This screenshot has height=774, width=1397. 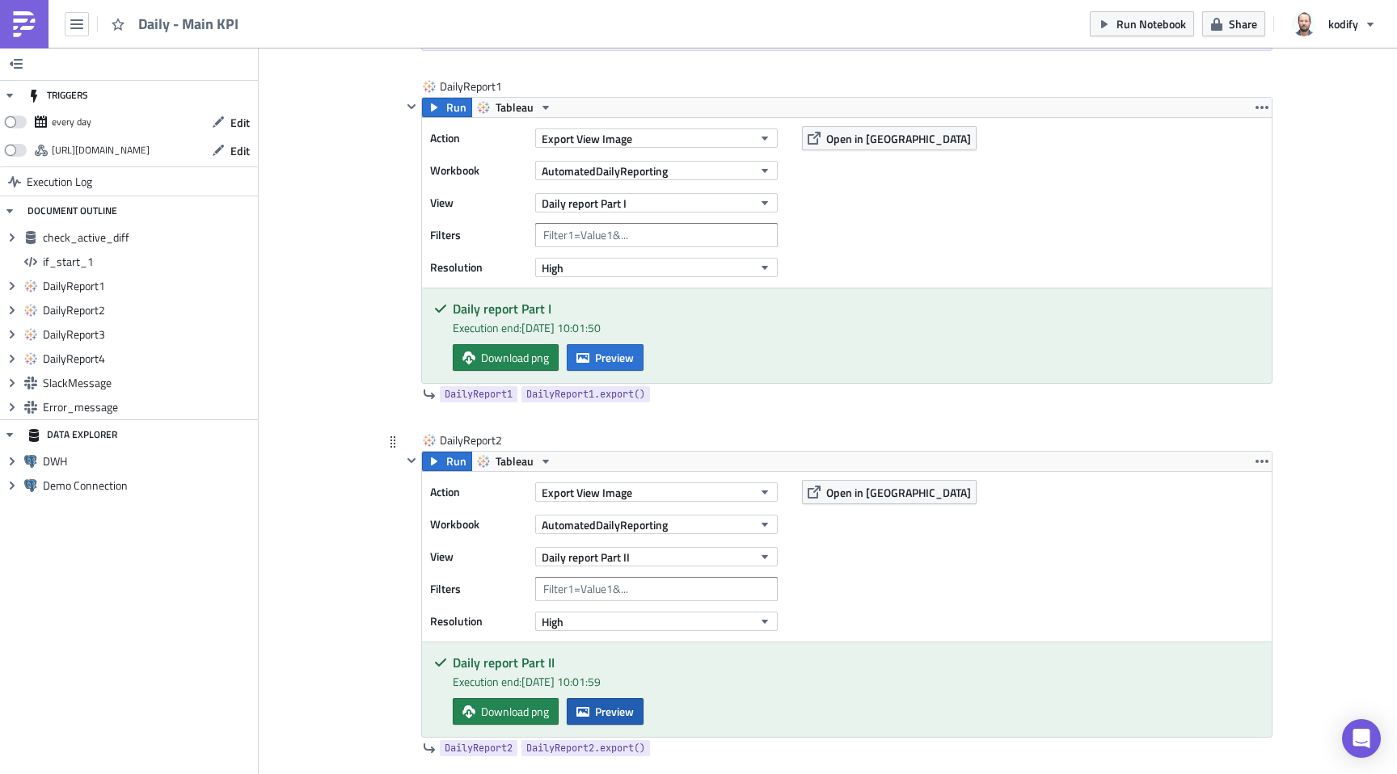 What do you see at coordinates (479, 749) in the screenshot?
I see `a: DailyReport2` at bounding box center [479, 749].